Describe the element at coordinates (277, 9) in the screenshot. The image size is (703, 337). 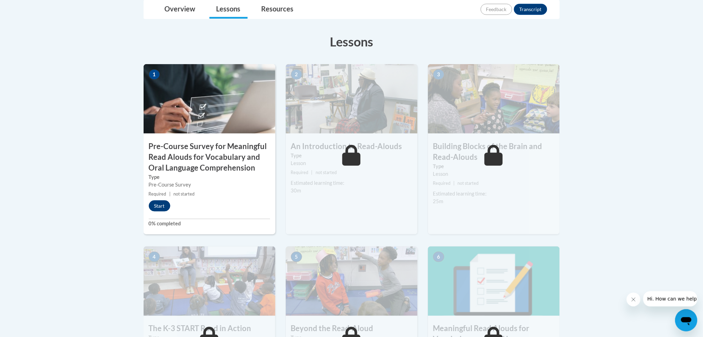
I see `a: Resources` at that location.